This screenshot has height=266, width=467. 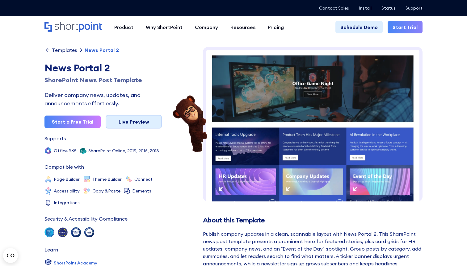 What do you see at coordinates (65, 151) in the screenshot?
I see `div: Office 365` at bounding box center [65, 151].